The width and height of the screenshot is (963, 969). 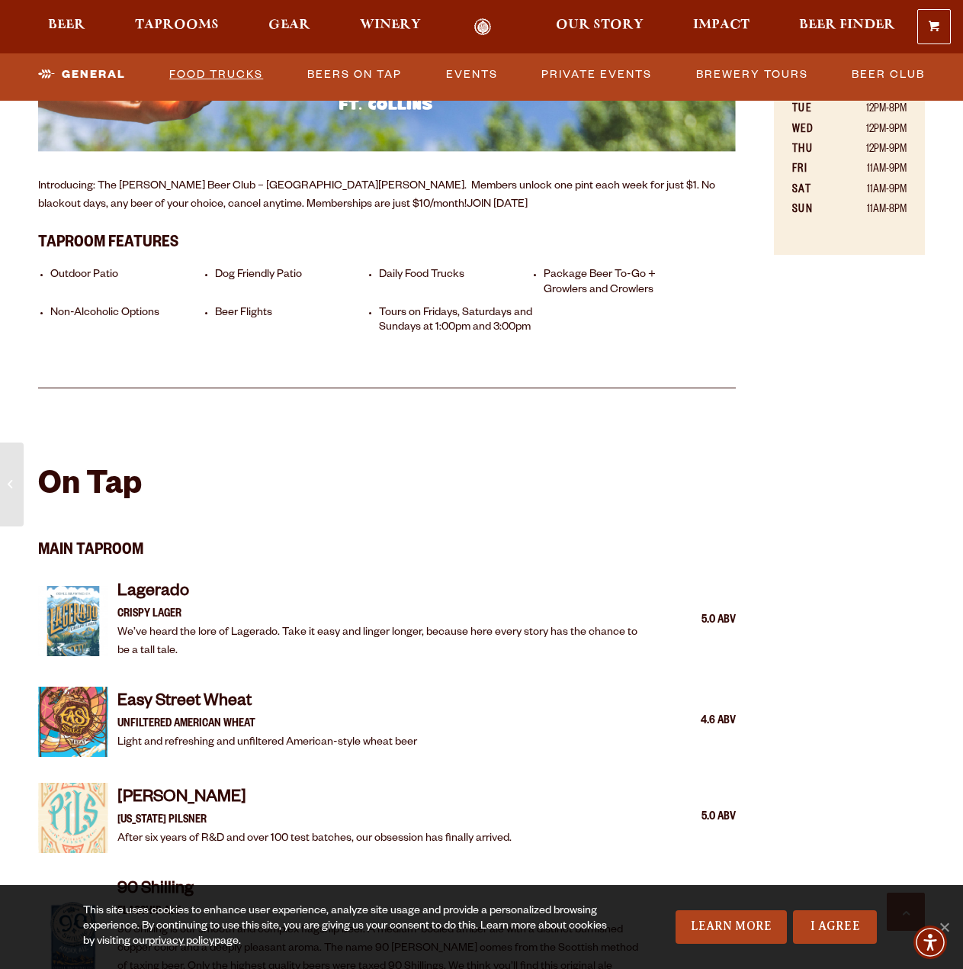 What do you see at coordinates (813, 130) in the screenshot?
I see `th: WED` at bounding box center [813, 130].